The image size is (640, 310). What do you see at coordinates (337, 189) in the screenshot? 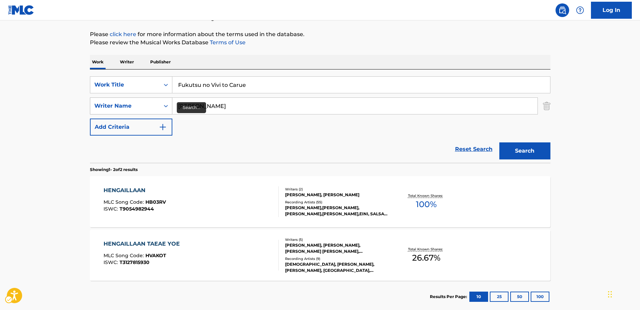
I see `div: Writers ( 2 )` at bounding box center [337, 189].